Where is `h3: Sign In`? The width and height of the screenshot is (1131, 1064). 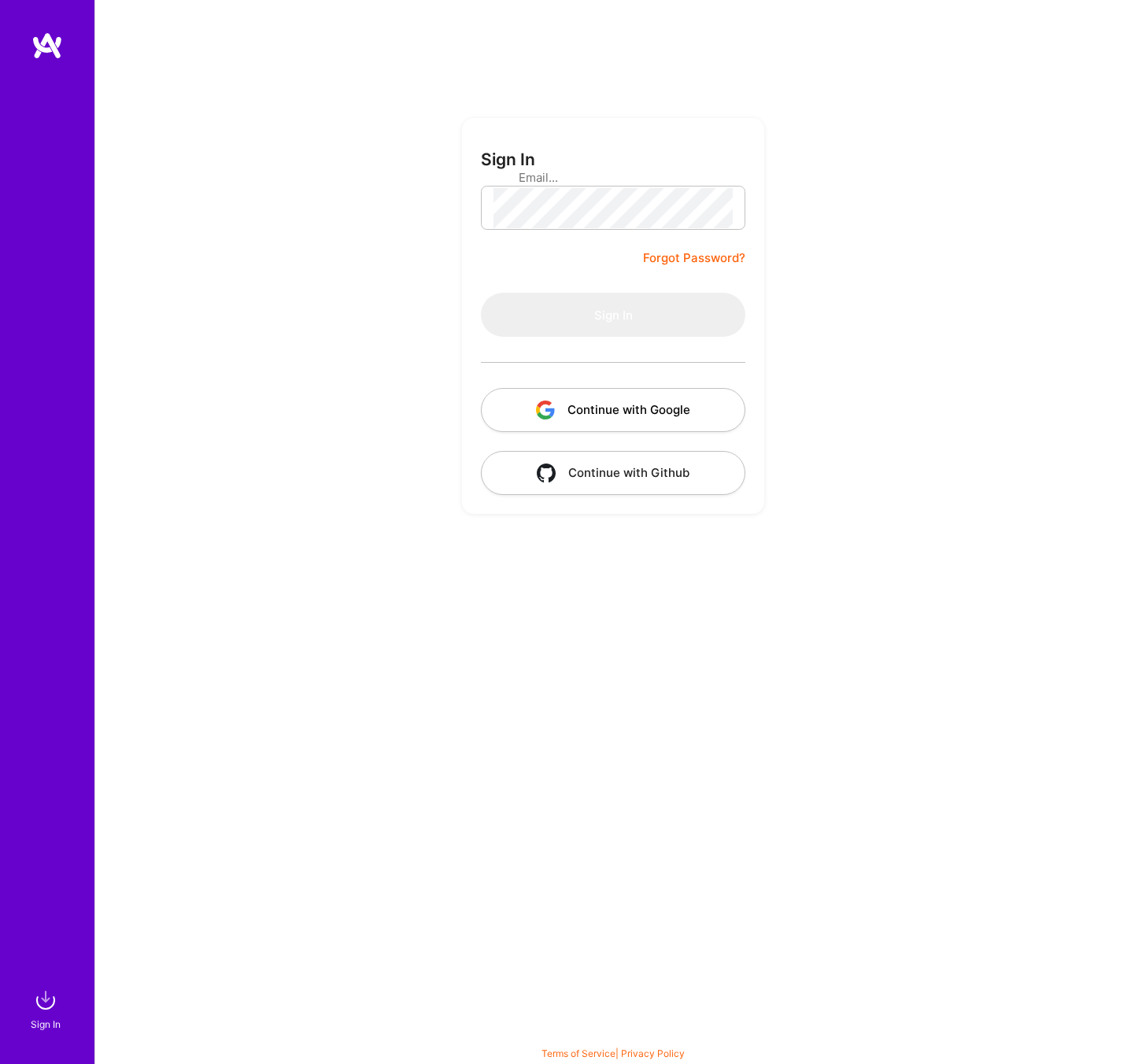 h3: Sign In is located at coordinates (507, 159).